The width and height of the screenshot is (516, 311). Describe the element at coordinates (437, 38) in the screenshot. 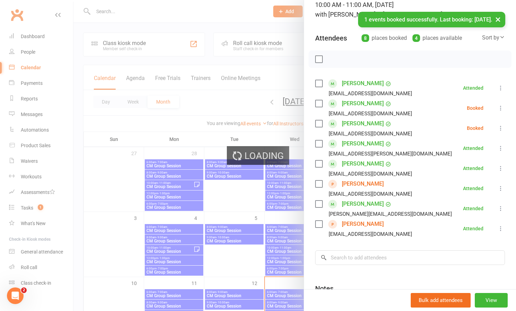

I see `div: places available` at that location.